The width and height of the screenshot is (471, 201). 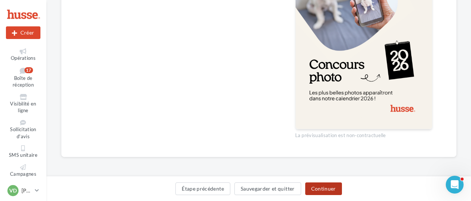 What do you see at coordinates (29, 70) in the screenshot?
I see `div: 17` at bounding box center [29, 70].